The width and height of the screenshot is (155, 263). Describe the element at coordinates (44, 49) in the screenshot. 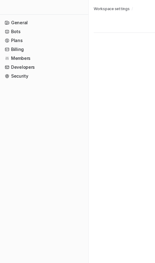

I see `a: Billing` at that location.